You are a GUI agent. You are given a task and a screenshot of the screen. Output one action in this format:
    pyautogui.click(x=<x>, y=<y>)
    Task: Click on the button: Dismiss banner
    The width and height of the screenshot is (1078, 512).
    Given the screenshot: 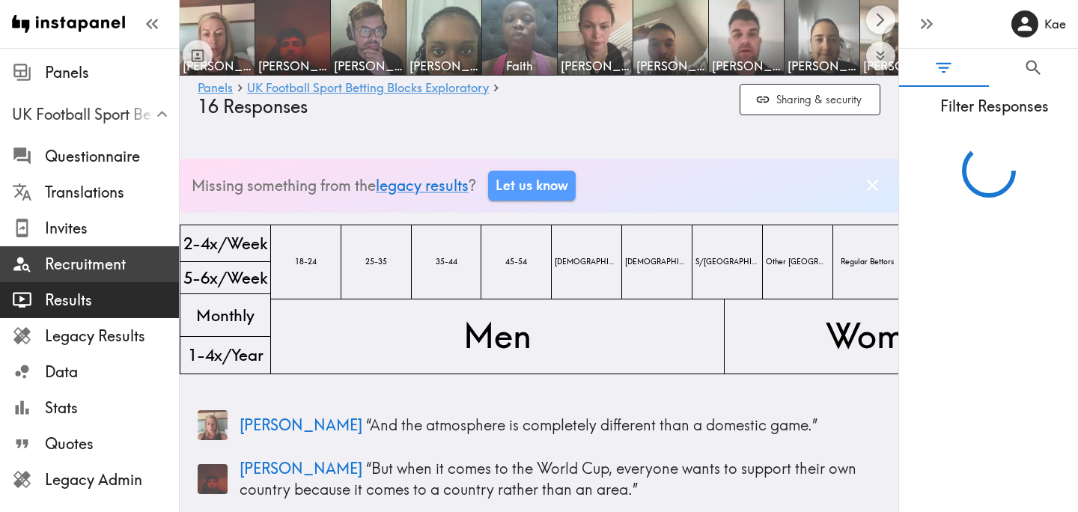 What is the action you would take?
    pyautogui.click(x=872, y=185)
    